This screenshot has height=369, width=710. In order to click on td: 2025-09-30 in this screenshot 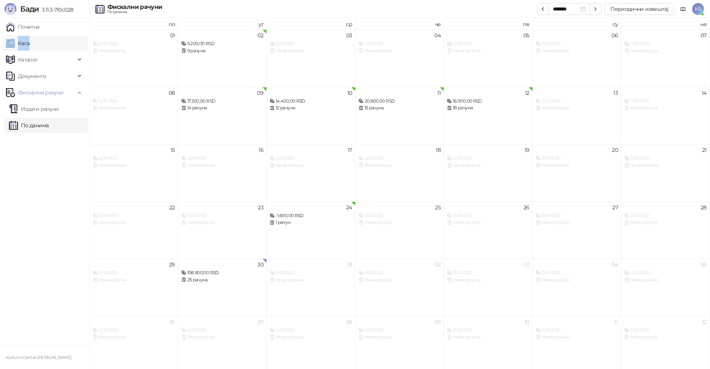, I will do `click(223, 287)`.